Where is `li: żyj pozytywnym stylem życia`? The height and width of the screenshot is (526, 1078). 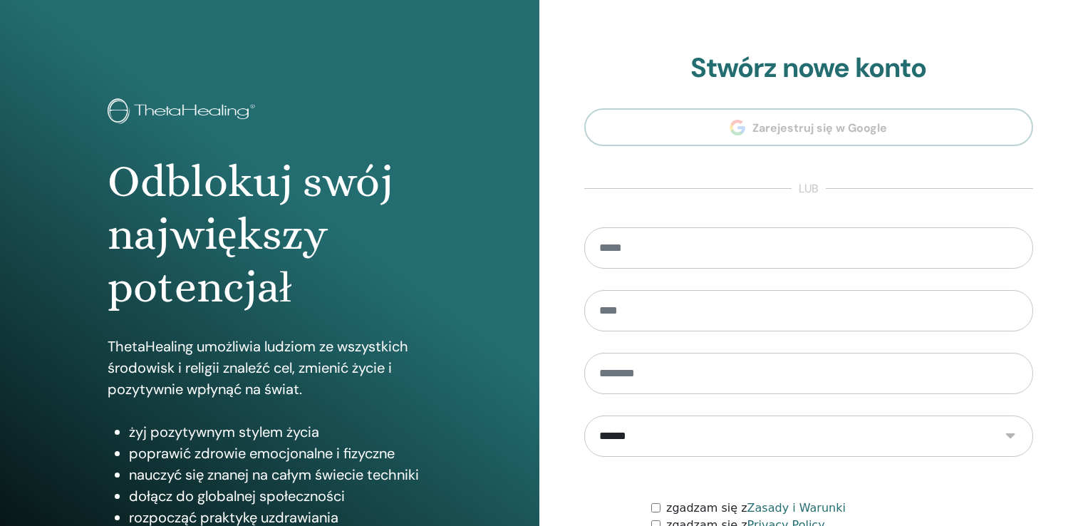
li: żyj pozytywnym stylem życia is located at coordinates (280, 432).